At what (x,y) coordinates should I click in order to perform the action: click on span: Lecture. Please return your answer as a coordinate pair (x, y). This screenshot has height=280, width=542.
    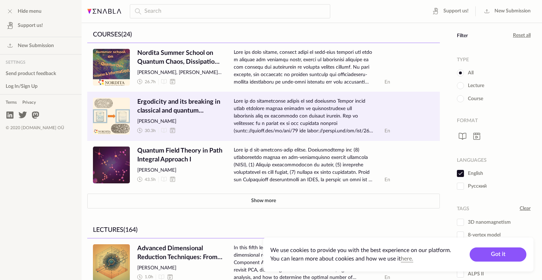
    Looking at the image, I should click on (470, 86).